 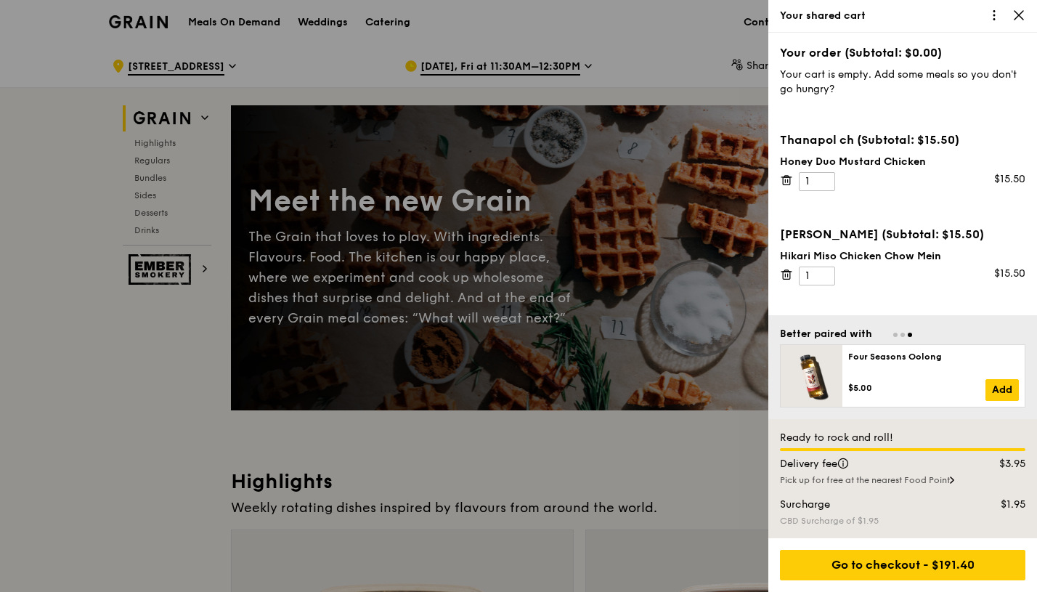 What do you see at coordinates (1002, 505) in the screenshot?
I see `div: $1.95` at bounding box center [1002, 505].